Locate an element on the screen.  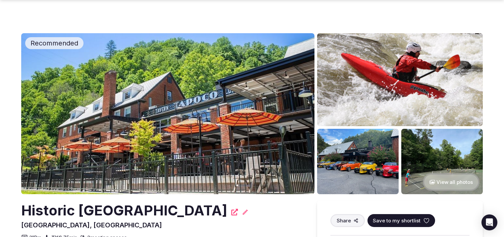
div: Open Intercom Messenger is located at coordinates (490, 222).